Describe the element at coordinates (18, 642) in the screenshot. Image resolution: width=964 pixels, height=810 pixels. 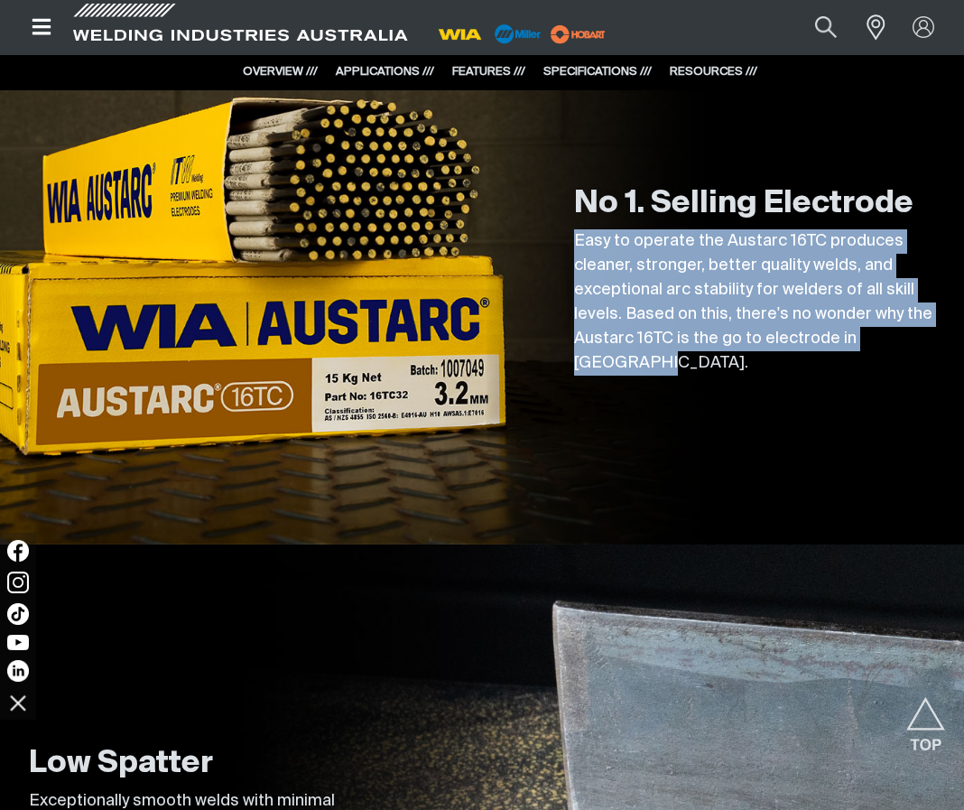
I see `img: YouTube` at that location.